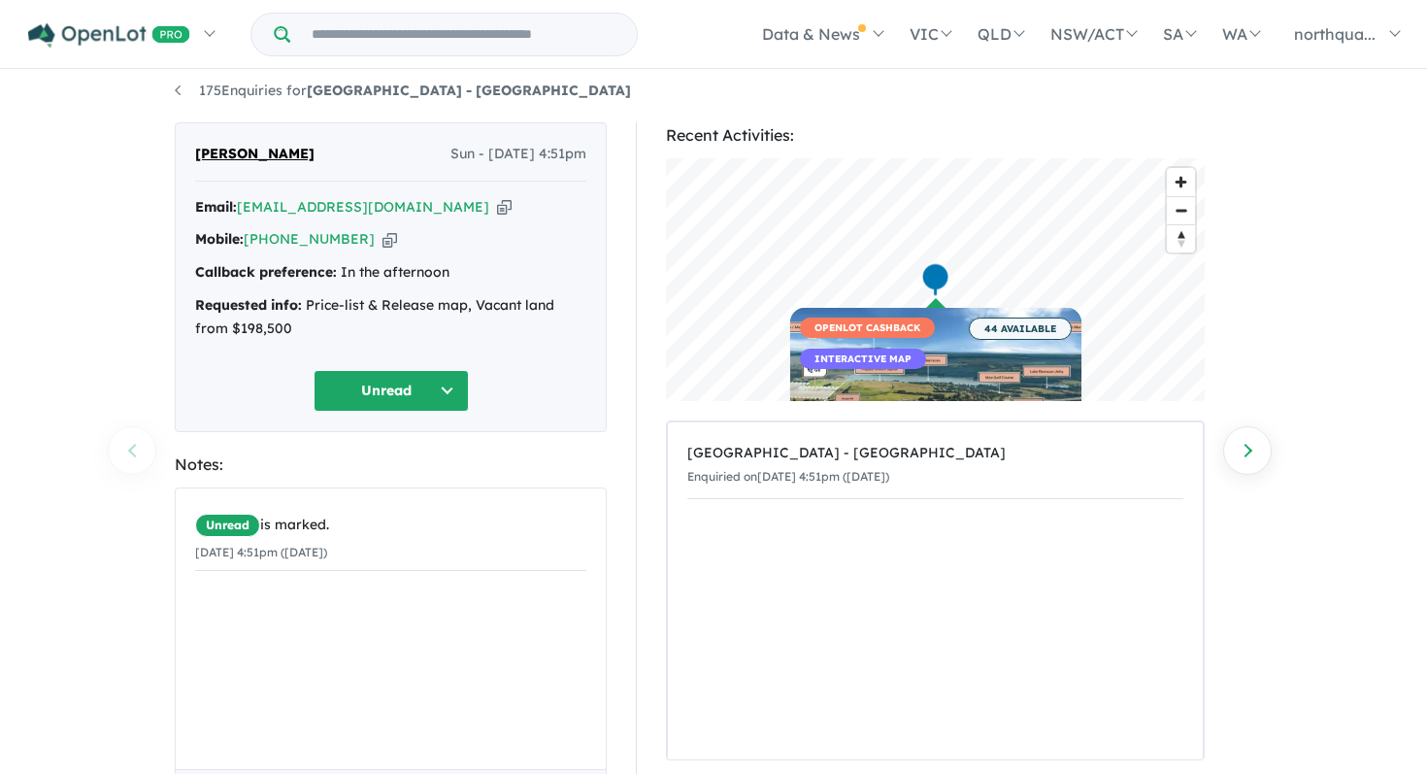 The image size is (1427, 774). Describe the element at coordinates (390, 525) in the screenshot. I see `div: is marked.` at that location.